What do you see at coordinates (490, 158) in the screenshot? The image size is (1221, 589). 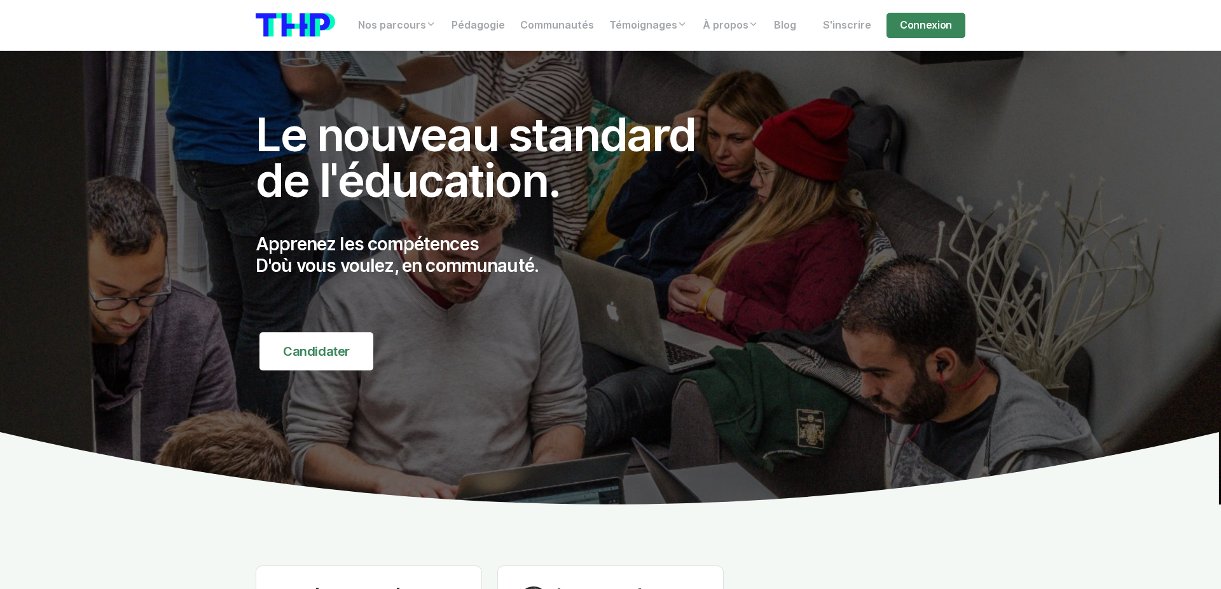 I see `h1: Le nouveau standard de l'éducation.` at bounding box center [490, 158].